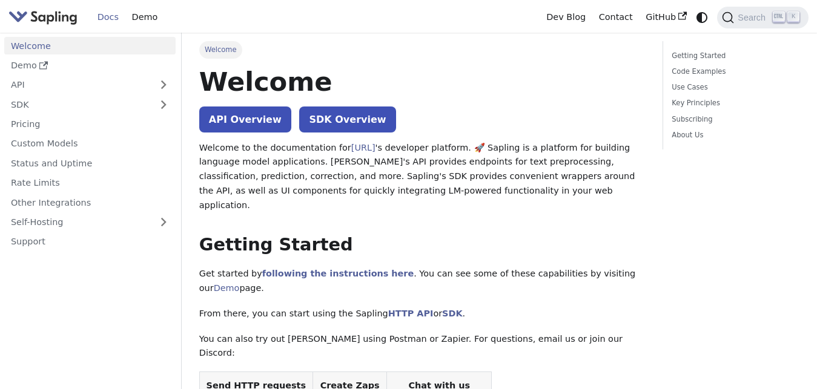 The height and width of the screenshot is (389, 817). I want to click on a: Sapling.ai, so click(45, 17).